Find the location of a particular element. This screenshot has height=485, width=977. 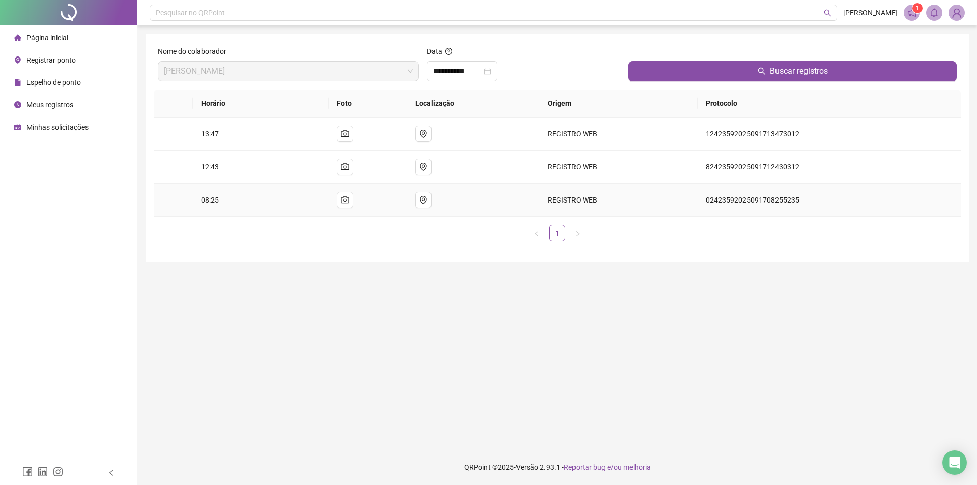

td: 12423592025091713473012 is located at coordinates (829, 134).